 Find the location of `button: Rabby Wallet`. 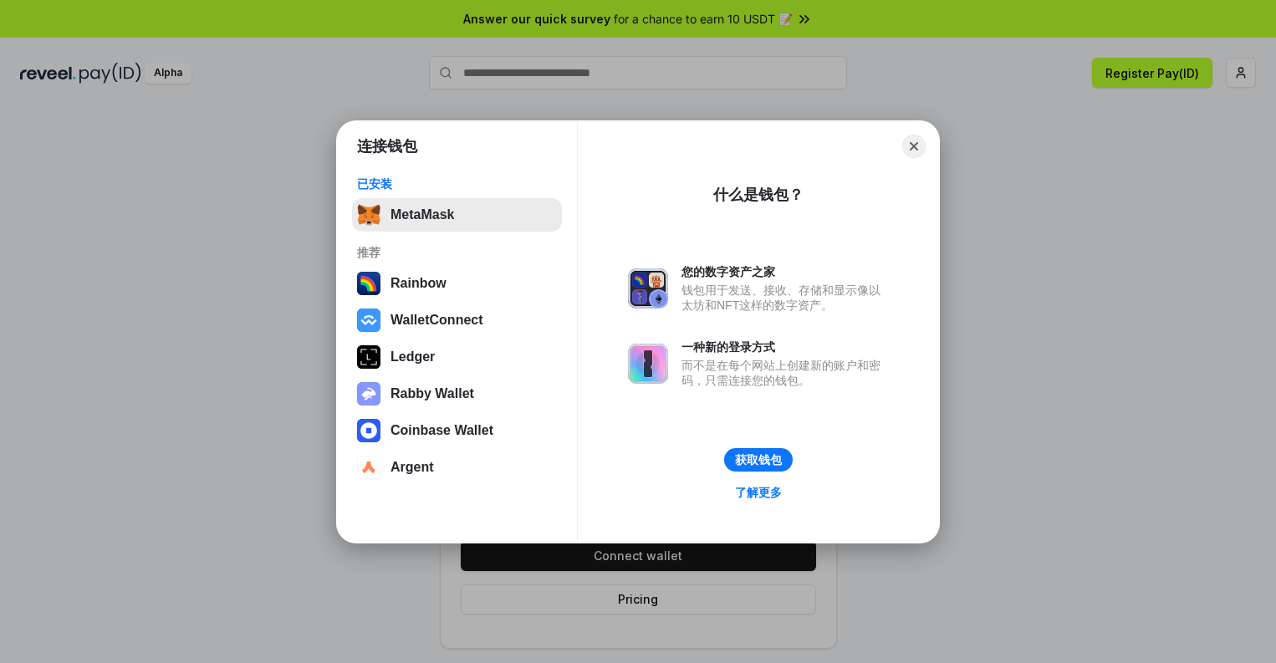

button: Rabby Wallet is located at coordinates (457, 394).